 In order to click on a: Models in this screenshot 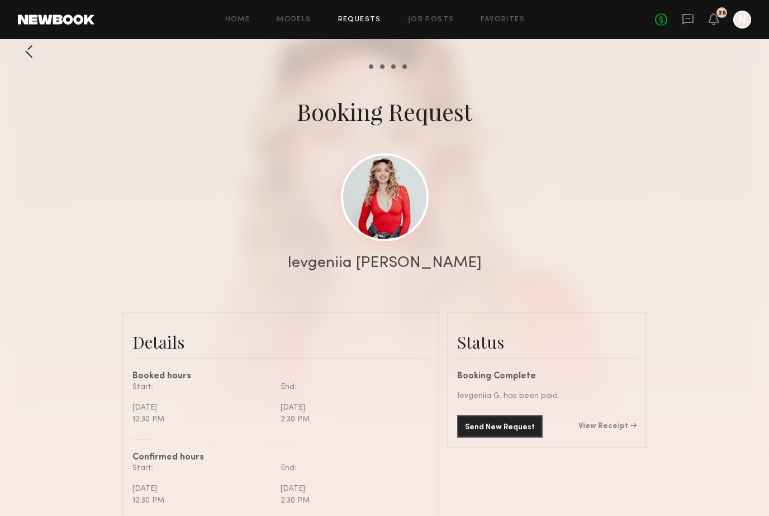, I will do `click(294, 20)`.